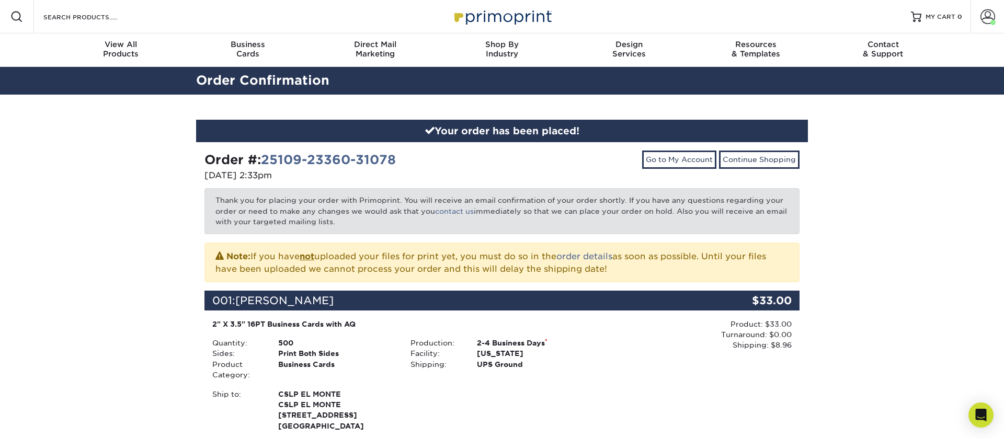 The height and width of the screenshot is (438, 1004). I want to click on p: Thank you for placing your order with Primoprint. You will receive an email confirmation of your ..., so click(502, 211).